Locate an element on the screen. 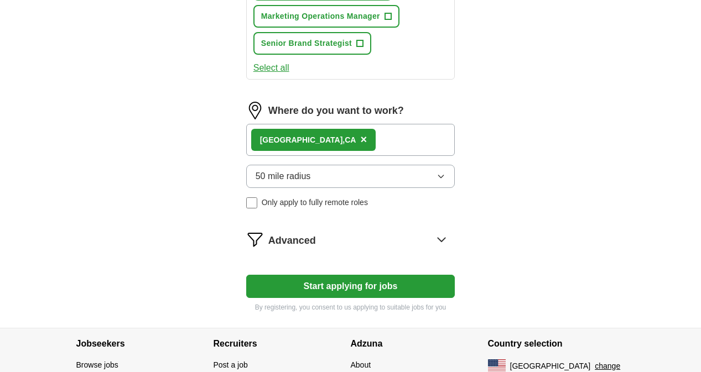  label: Where do you want to work? is located at coordinates (336, 111).